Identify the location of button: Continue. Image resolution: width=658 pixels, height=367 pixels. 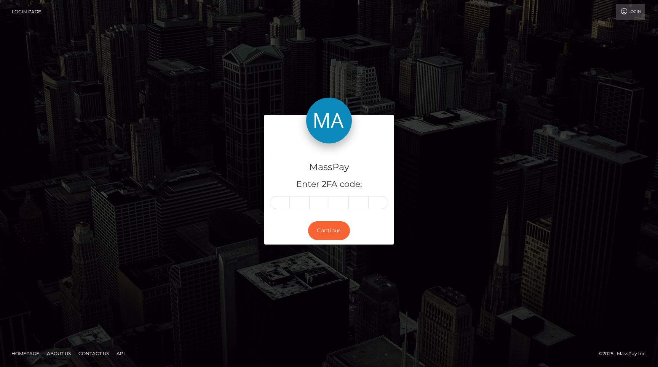
(329, 230).